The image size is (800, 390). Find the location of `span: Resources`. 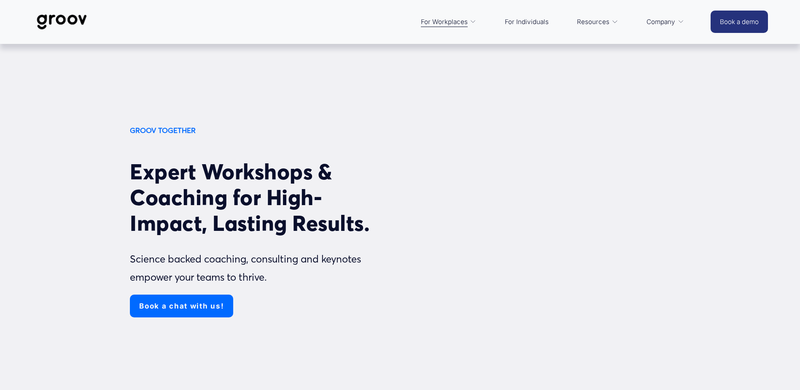

span: Resources is located at coordinates (593, 22).